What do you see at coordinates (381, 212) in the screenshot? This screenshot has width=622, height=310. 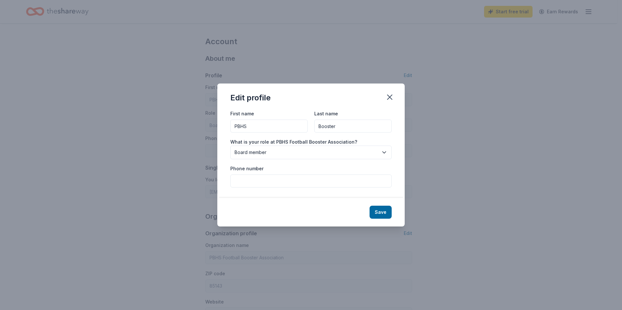 I see `button: Save` at bounding box center [381, 212].